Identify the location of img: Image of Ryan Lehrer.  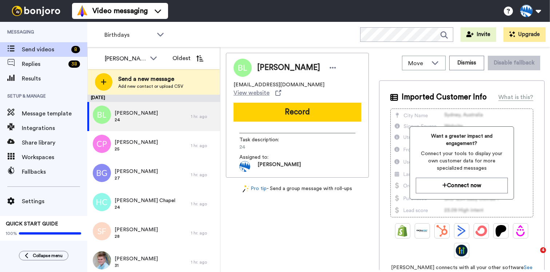
(243, 68).